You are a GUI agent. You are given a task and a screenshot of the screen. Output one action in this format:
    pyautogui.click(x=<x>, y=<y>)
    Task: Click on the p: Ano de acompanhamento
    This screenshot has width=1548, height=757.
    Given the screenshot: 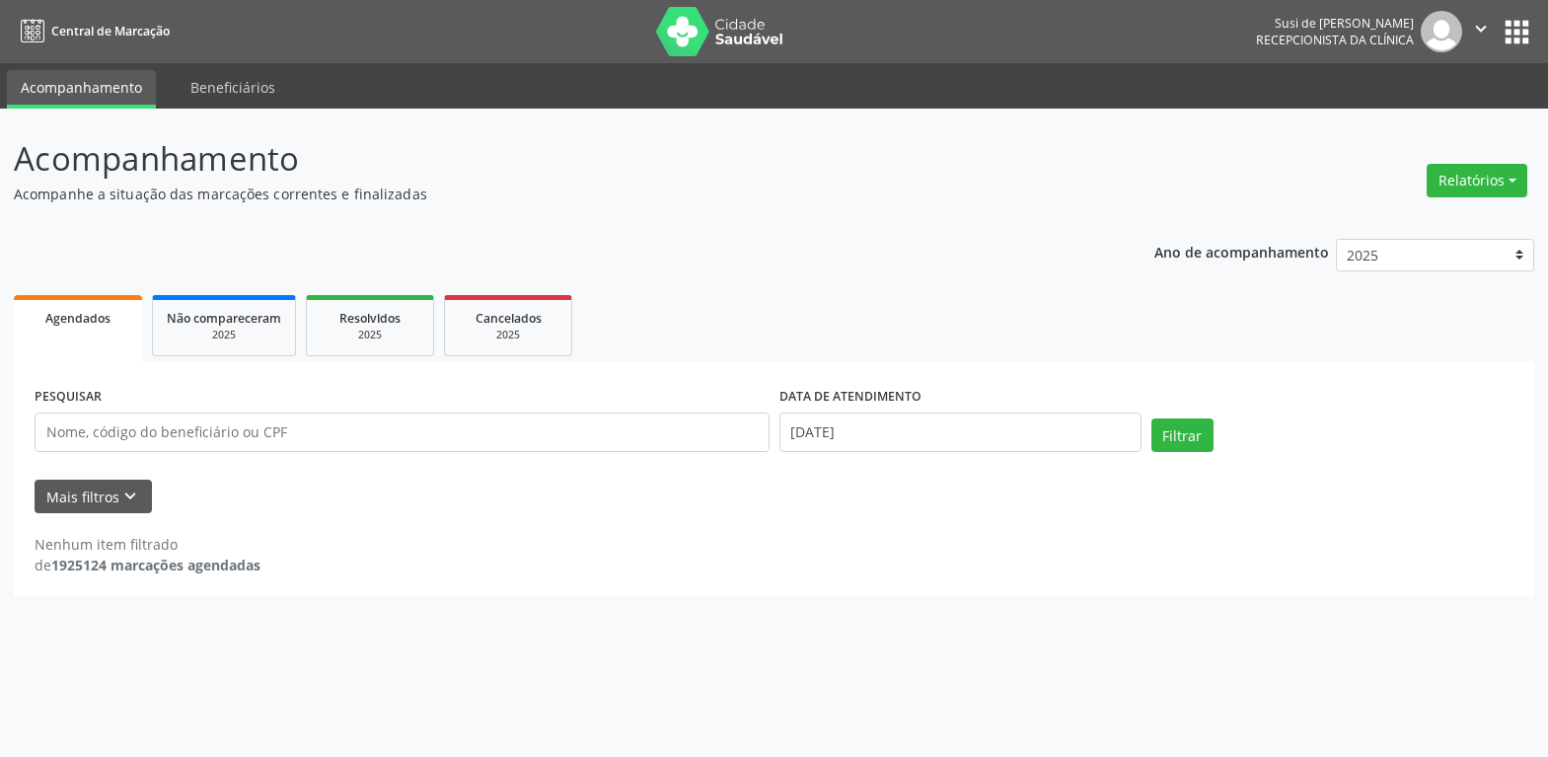 What is the action you would take?
    pyautogui.click(x=1241, y=251)
    